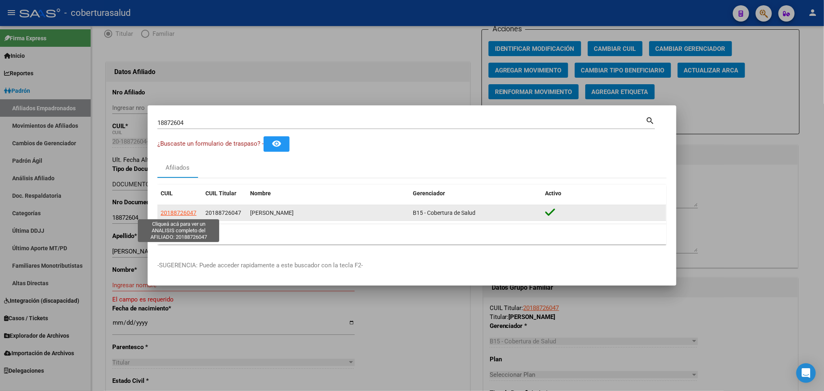  Describe the element at coordinates (554, 193) in the screenshot. I see `span: Activo` at that location.